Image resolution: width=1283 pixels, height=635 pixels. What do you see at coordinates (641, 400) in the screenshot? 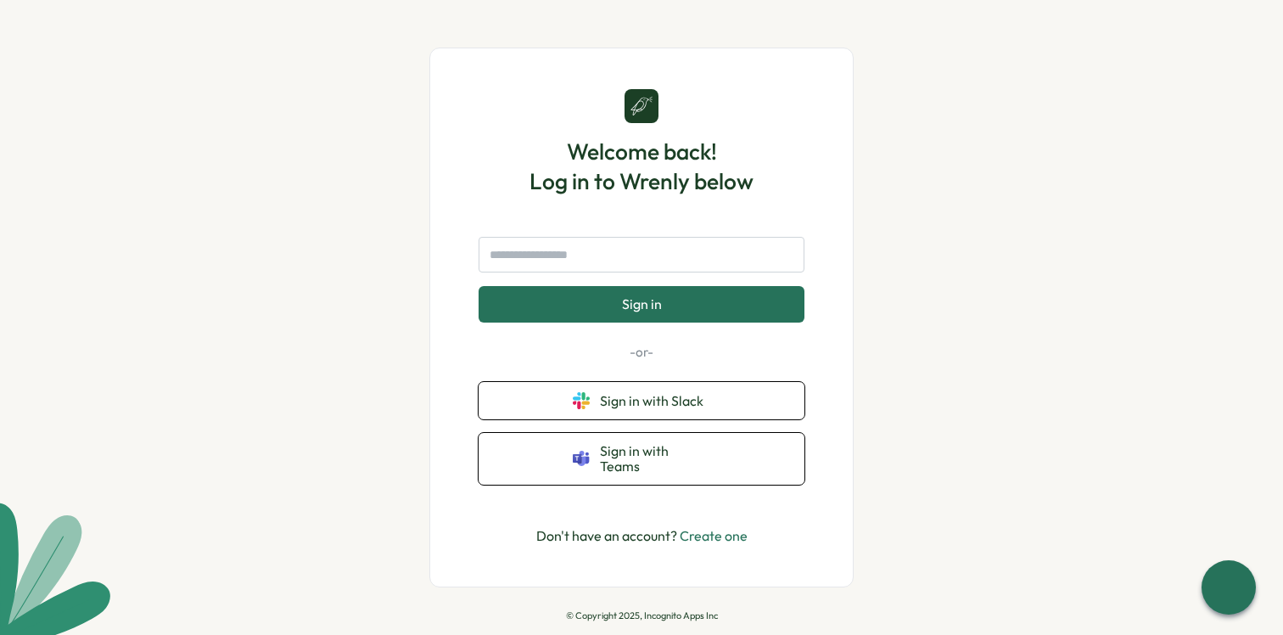
I see `button: Sign in with Slack` at bounding box center [641, 400].